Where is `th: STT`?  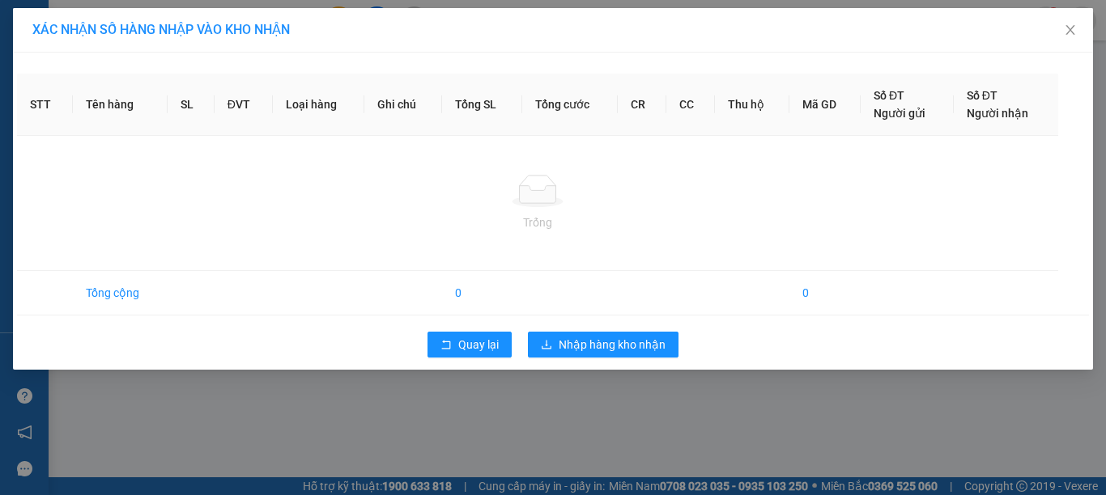
th: STT is located at coordinates (45, 104).